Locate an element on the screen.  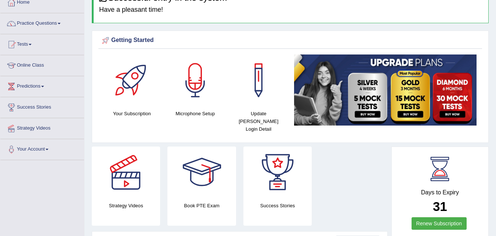
a: Tests is located at coordinates (42, 43).